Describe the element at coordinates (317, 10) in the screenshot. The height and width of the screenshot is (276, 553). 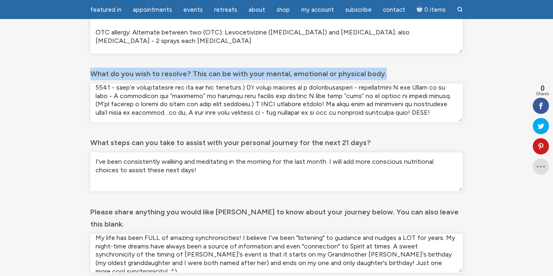
I see `span: My Account` at that location.